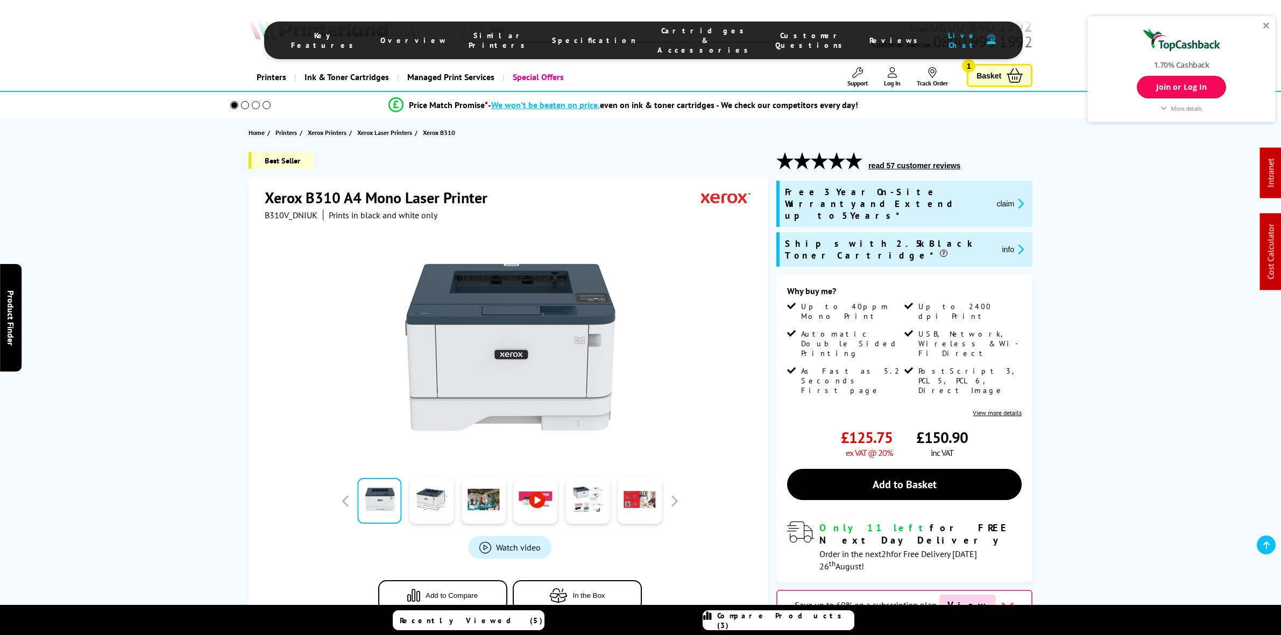  What do you see at coordinates (510, 347) in the screenshot?
I see `a: Xerox B310` at bounding box center [510, 347].